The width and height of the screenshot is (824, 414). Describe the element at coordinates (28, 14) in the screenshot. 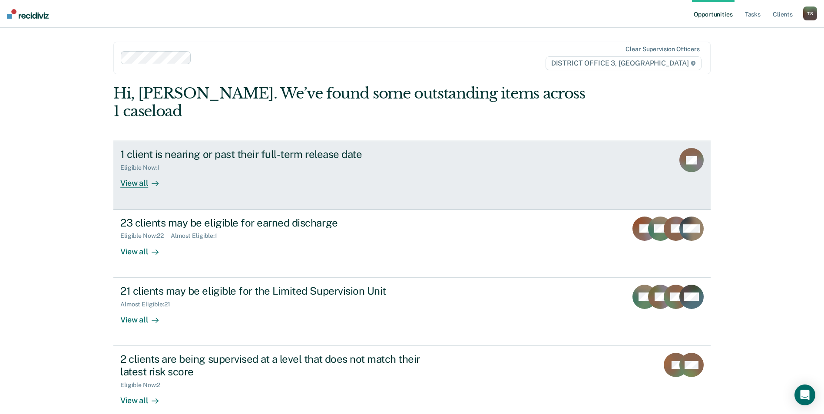

I see `img: Recidiviz` at that location.